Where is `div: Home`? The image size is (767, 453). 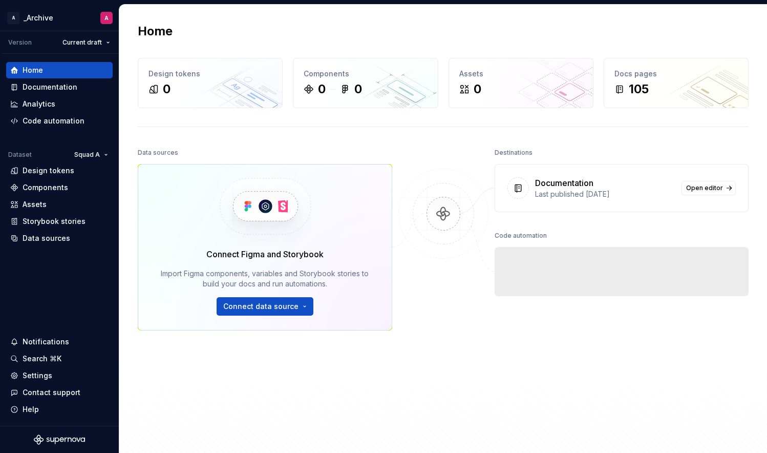 div: Home is located at coordinates (33, 70).